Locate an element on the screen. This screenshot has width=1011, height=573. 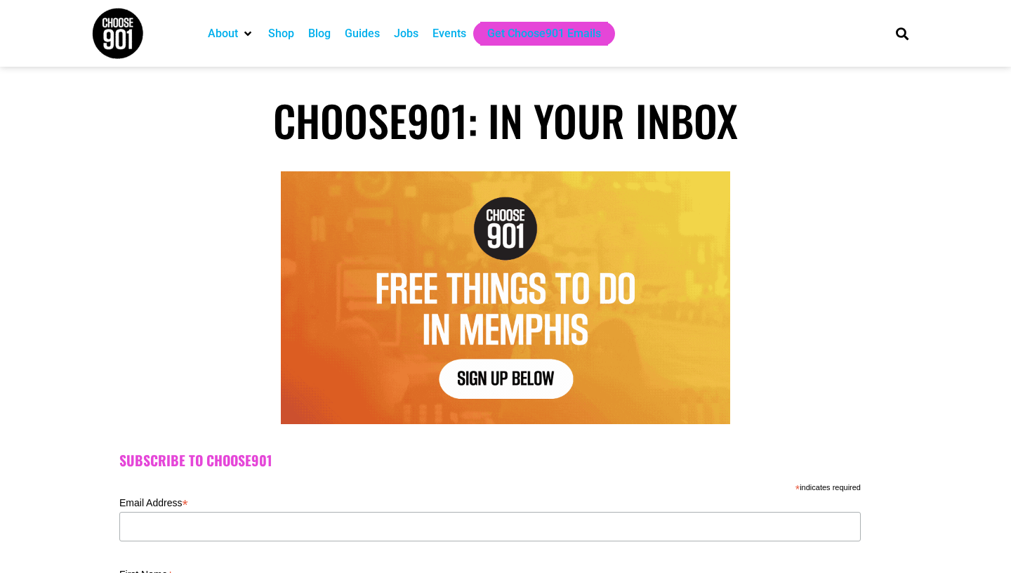
h2: Subscribe to Choose901 is located at coordinates (506, 461).